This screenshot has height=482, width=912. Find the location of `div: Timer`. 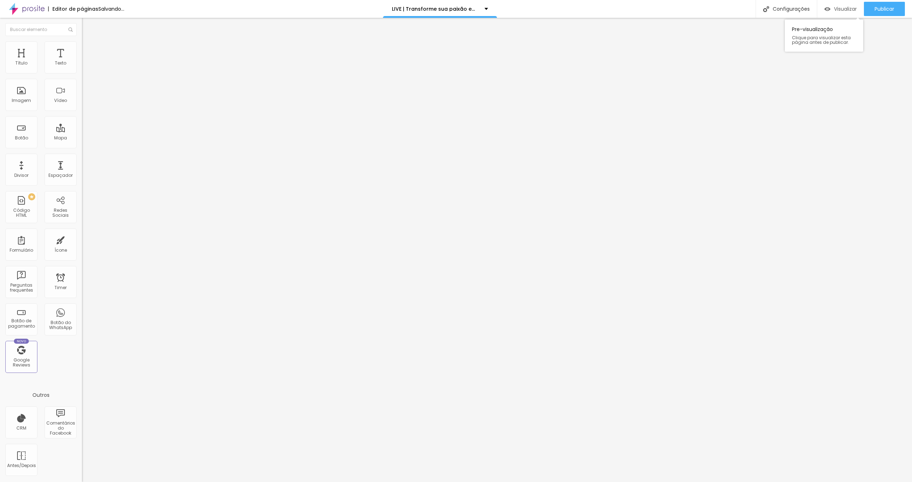

div: Timer is located at coordinates (61, 288).